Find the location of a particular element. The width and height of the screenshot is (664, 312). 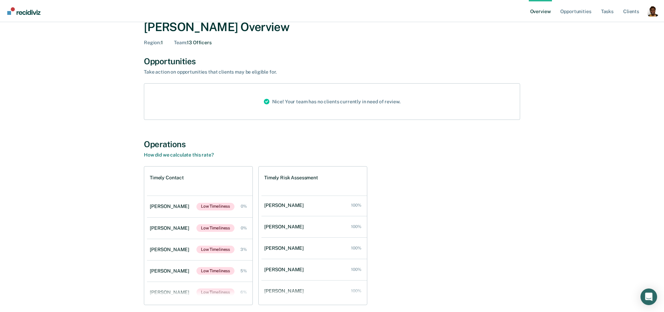

a: How did we calculate this rate? is located at coordinates (179, 155).